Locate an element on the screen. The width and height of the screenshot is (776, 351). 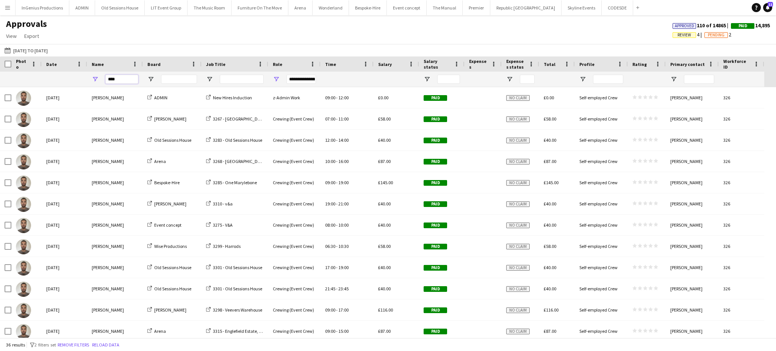
span: 21:45 is located at coordinates (330, 288).